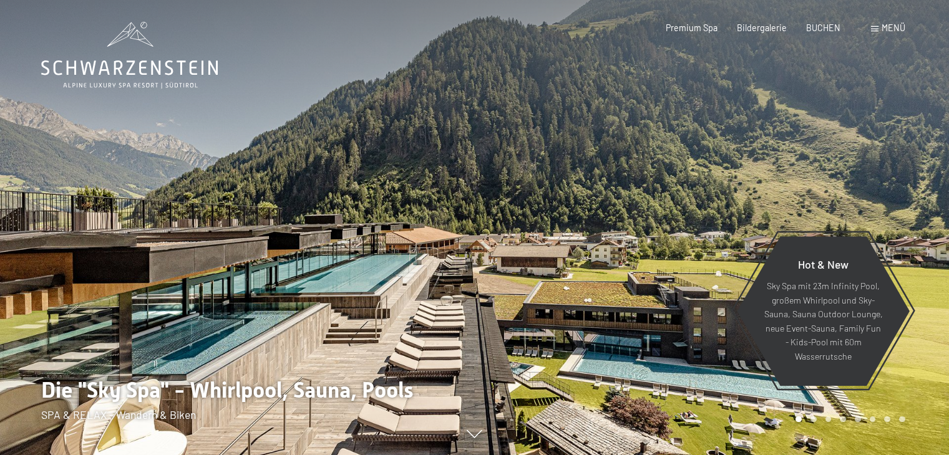  Describe the element at coordinates (902, 420) in the screenshot. I see `div: Carousel Page 8` at that location.